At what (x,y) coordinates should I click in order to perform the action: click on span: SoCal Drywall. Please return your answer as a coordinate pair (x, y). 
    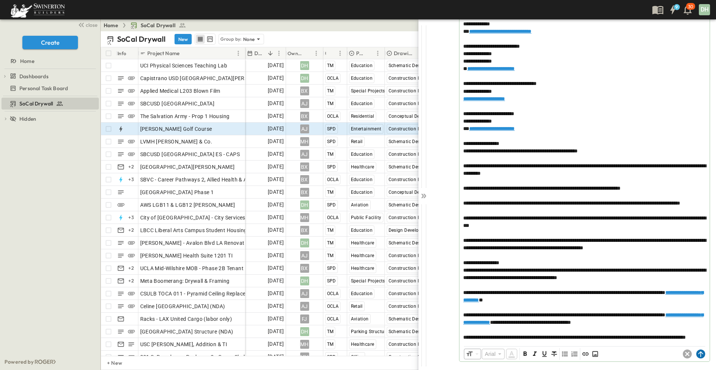
    Looking at the image, I should click on (36, 104).